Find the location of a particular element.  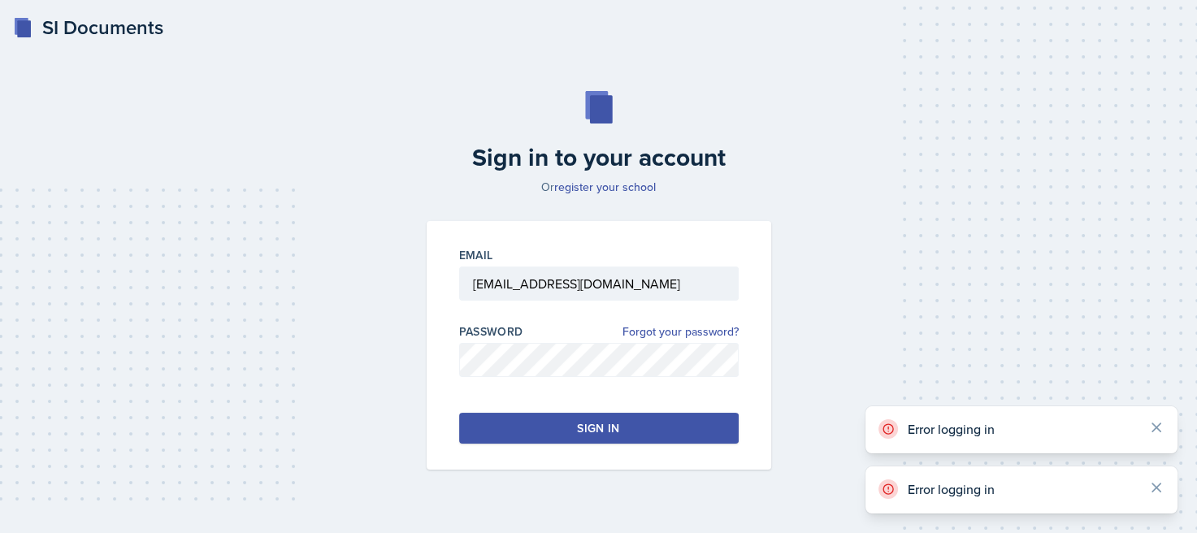

button: Sign in is located at coordinates (599, 428).